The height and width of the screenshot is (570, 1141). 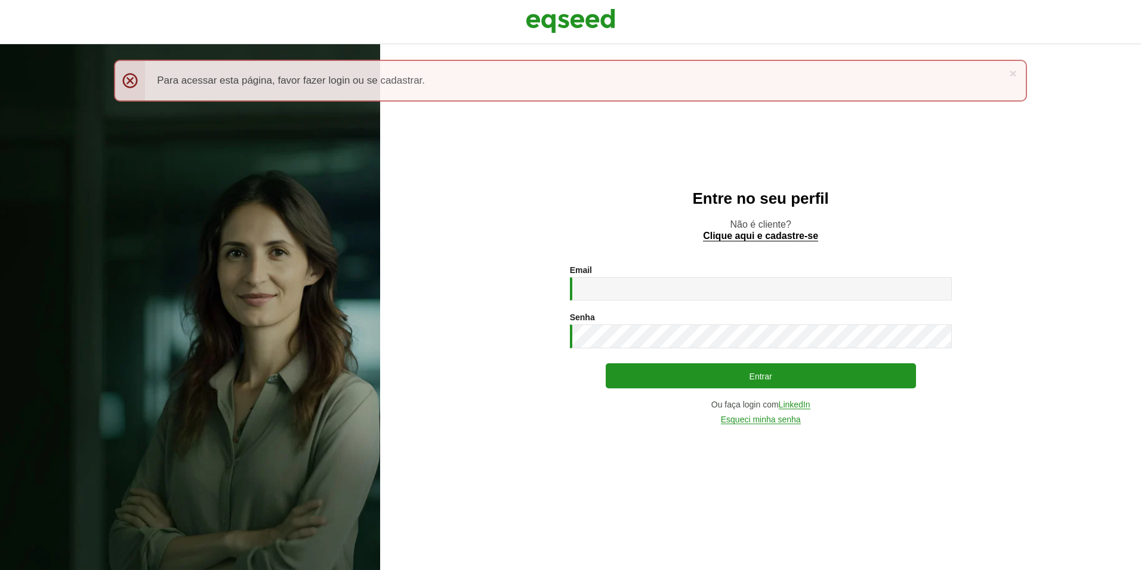 I want to click on a: Esqueci minha senha, so click(x=761, y=419).